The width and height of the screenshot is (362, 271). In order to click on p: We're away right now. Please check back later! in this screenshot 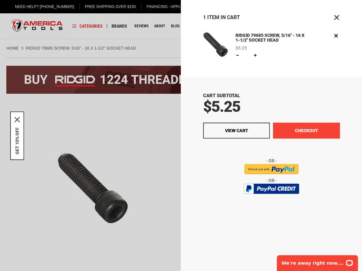, I will do `click(40, 12)`.